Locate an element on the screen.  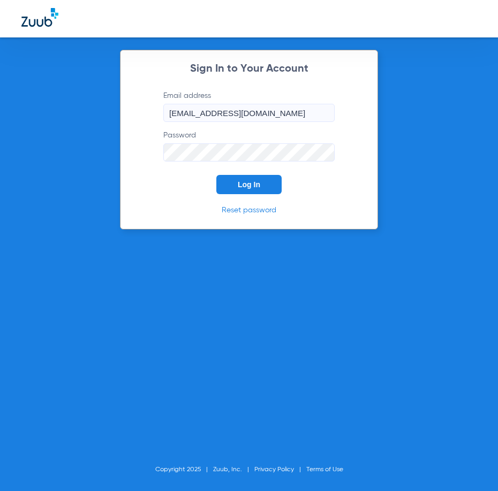
input: Password is located at coordinates (249, 152).